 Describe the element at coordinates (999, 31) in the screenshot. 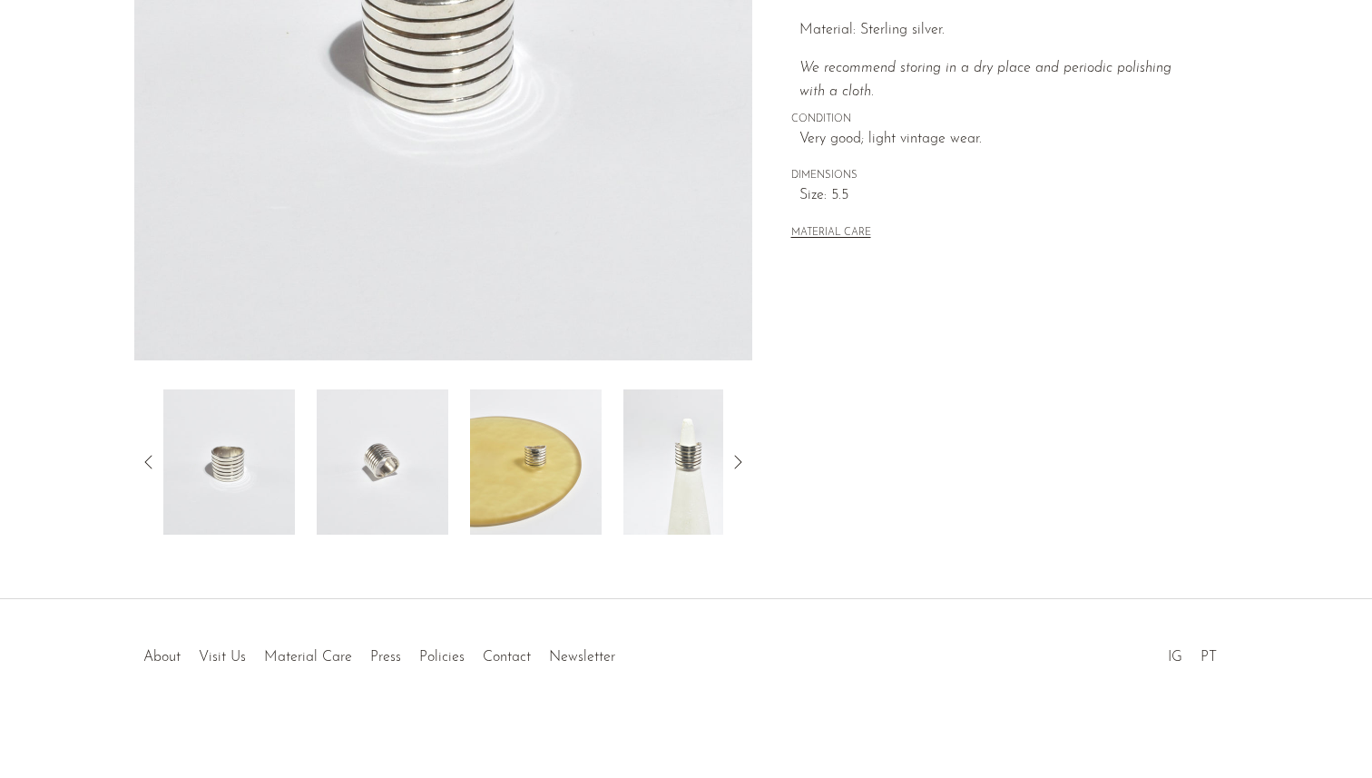

I see `p: Material: Sterling silver.` at that location.